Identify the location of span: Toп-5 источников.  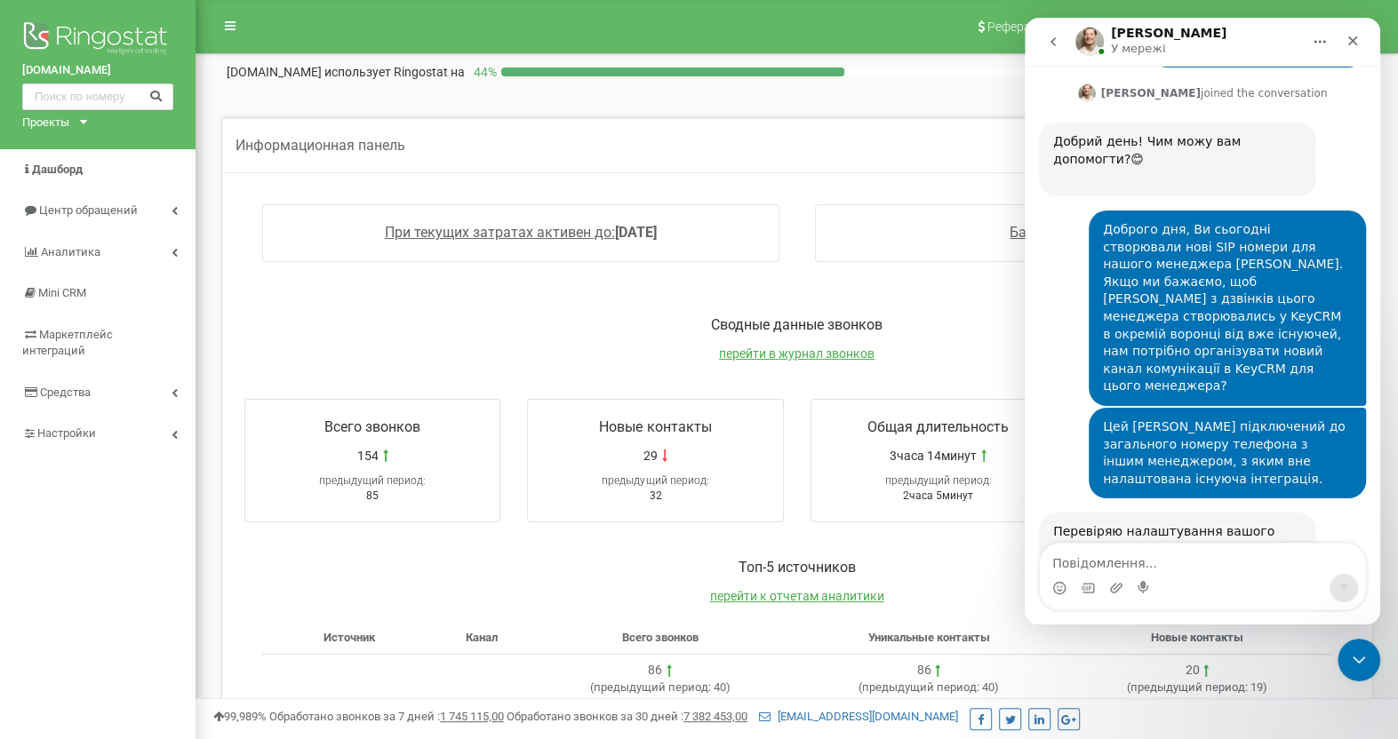
(797, 567).